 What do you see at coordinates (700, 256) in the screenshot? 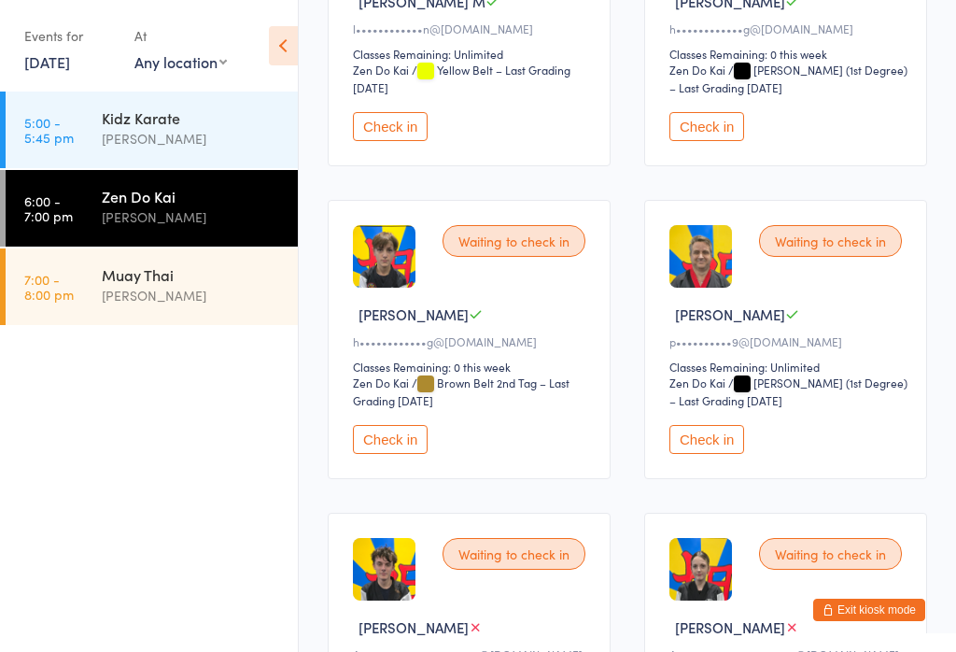
I see `img: image1750839578.png` at bounding box center [700, 256].